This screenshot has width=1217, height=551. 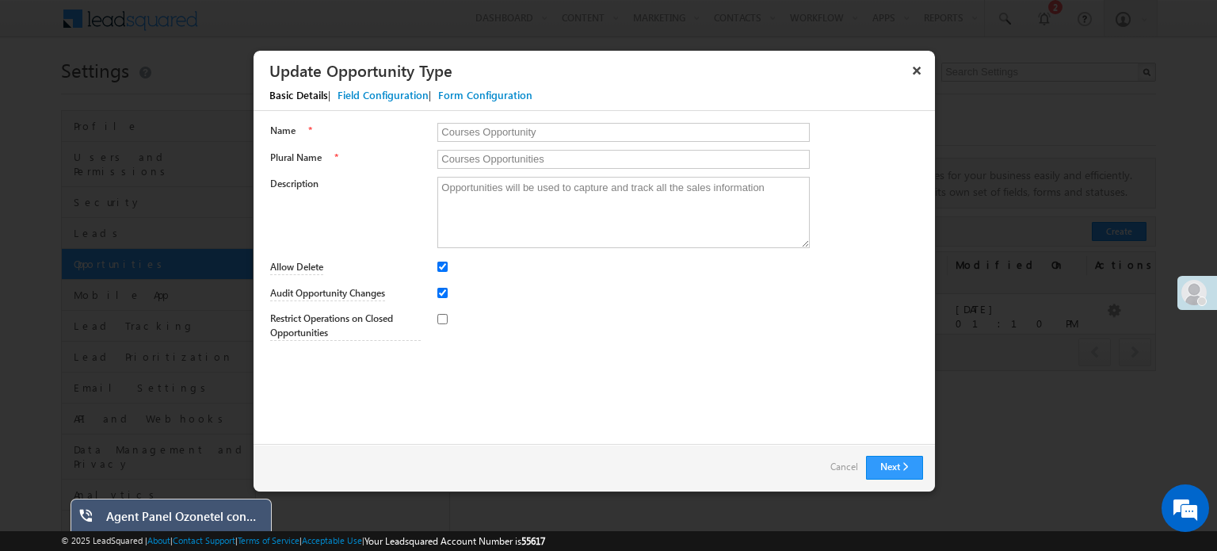 What do you see at coordinates (533, 540) in the screenshot?
I see `span: 55617` at bounding box center [533, 540].